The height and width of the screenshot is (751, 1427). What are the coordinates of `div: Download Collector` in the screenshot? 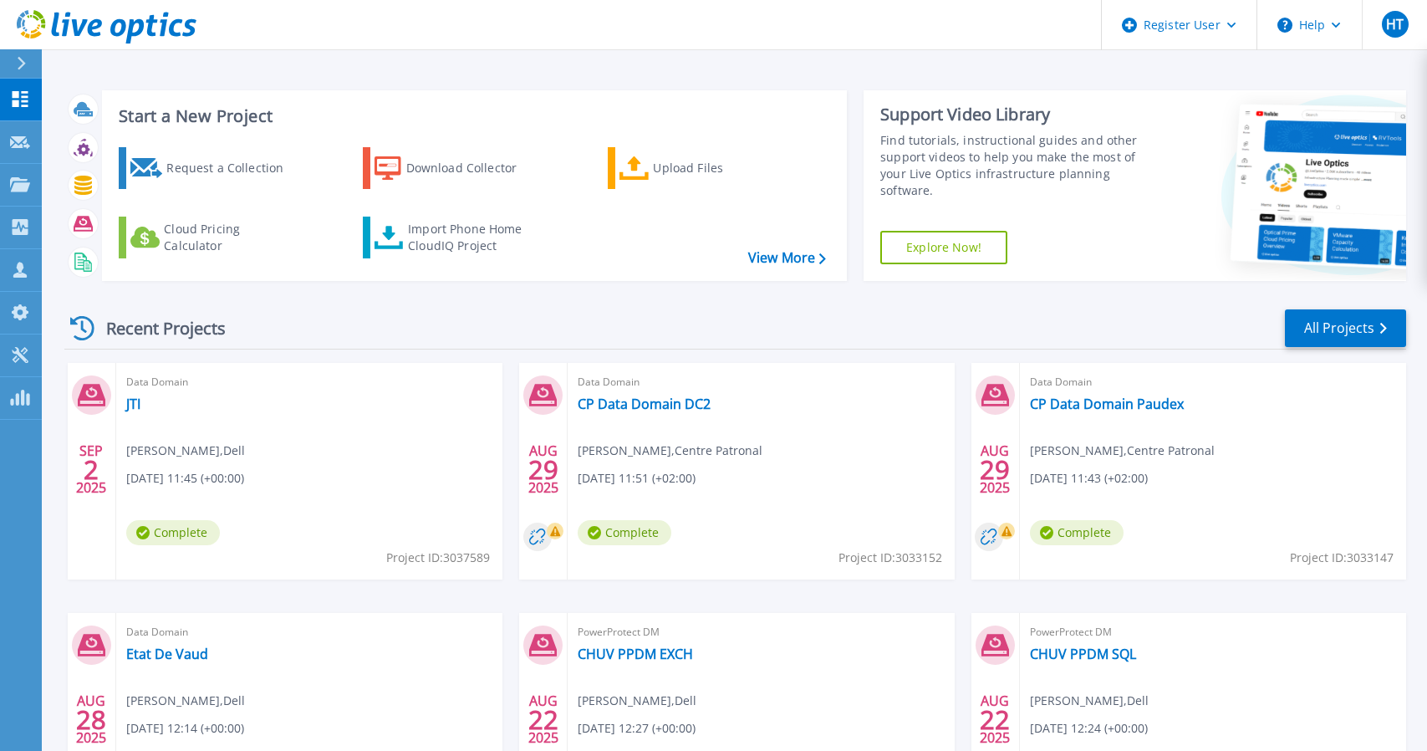 It's located at (473, 168).